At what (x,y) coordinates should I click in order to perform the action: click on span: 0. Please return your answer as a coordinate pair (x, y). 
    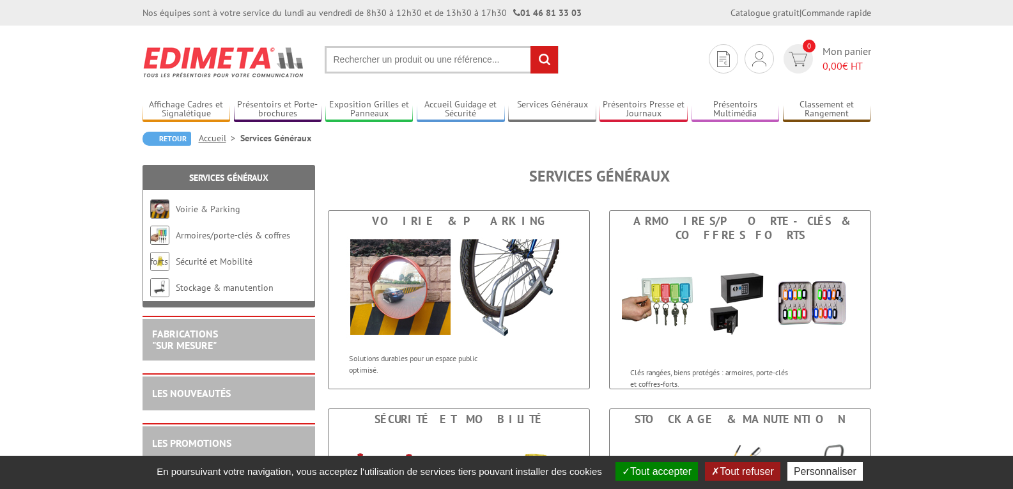
    Looking at the image, I should click on (809, 46).